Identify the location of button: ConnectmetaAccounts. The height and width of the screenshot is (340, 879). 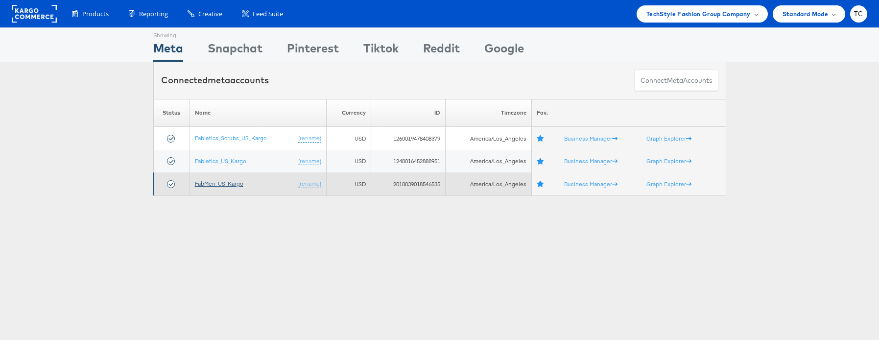
(676, 80).